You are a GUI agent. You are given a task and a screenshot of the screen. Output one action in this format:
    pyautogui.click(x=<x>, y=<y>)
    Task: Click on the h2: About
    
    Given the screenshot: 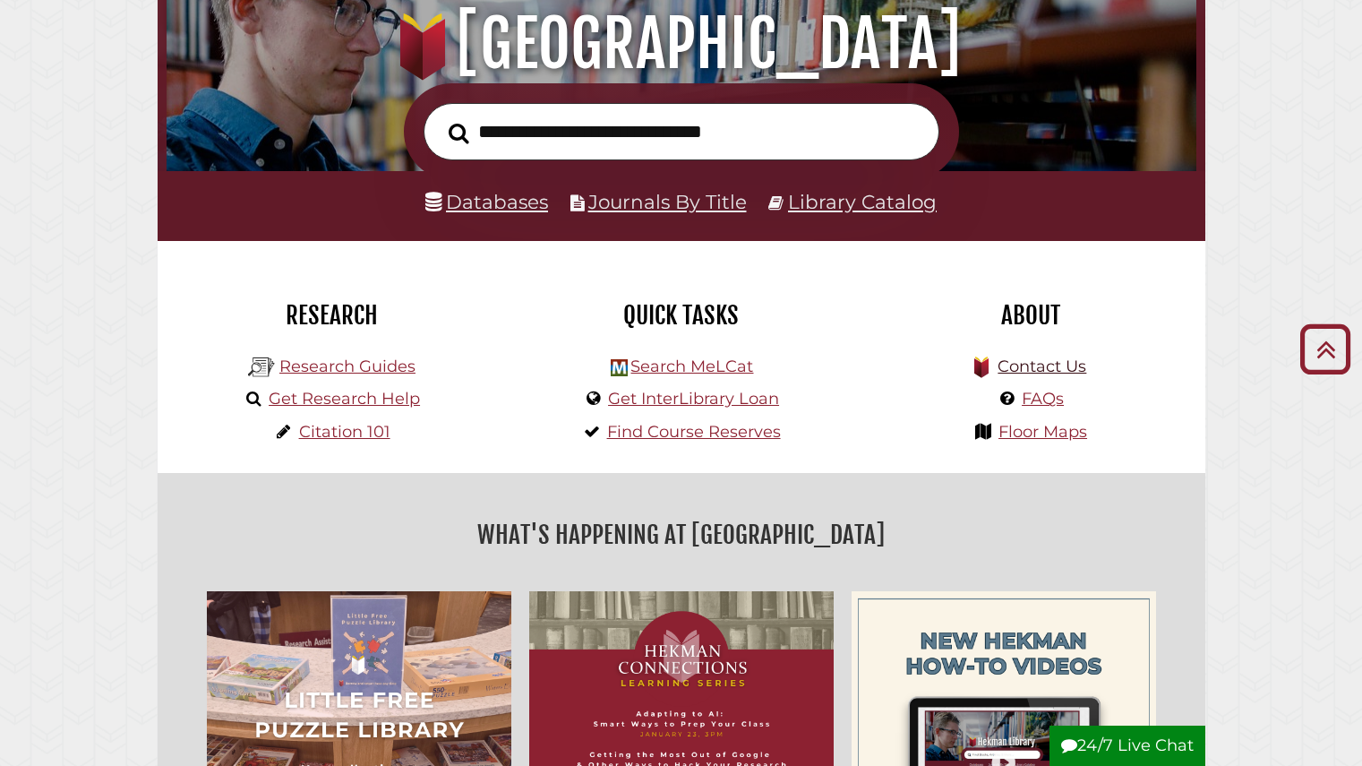 What is the action you would take?
    pyautogui.click(x=1031, y=315)
    